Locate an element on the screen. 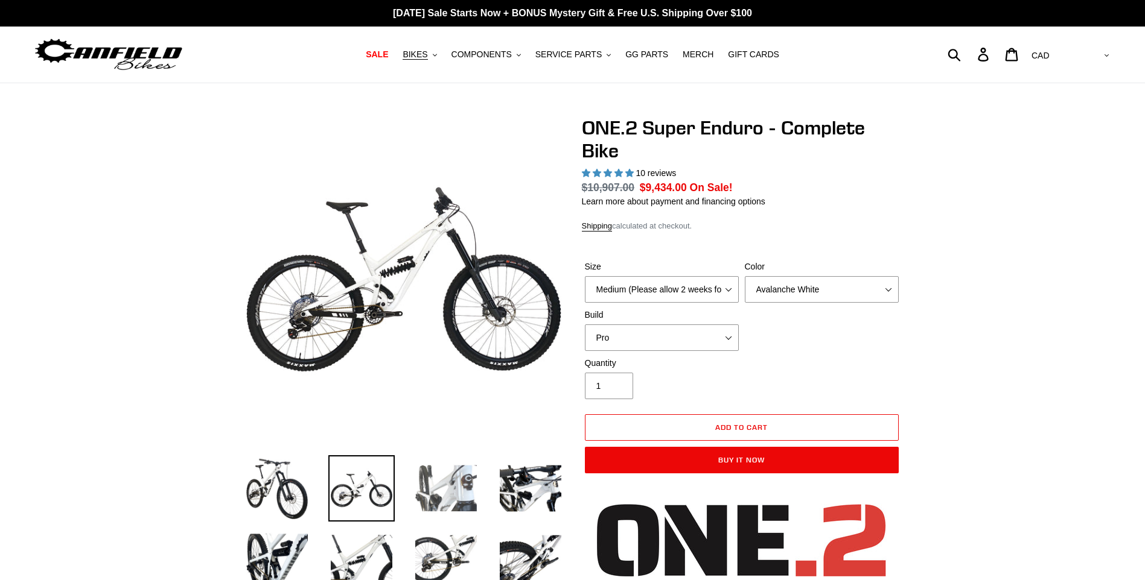 The image size is (1145, 580). div: calculated at checkout. is located at coordinates (742, 226).